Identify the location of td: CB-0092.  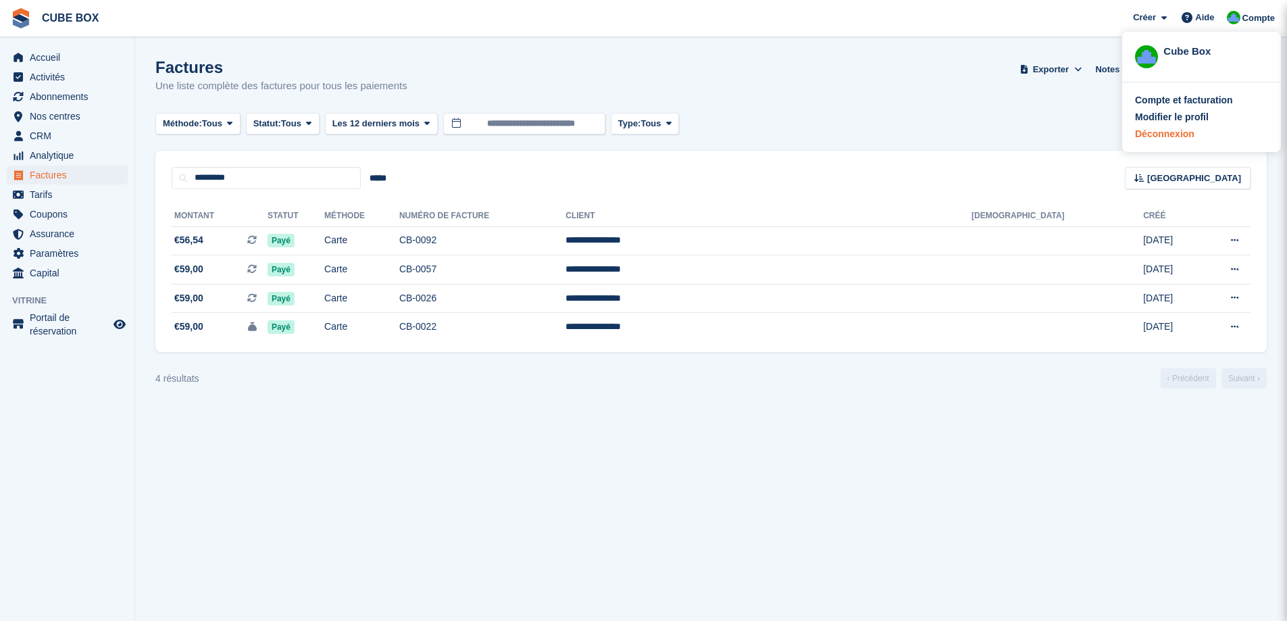
(482, 241).